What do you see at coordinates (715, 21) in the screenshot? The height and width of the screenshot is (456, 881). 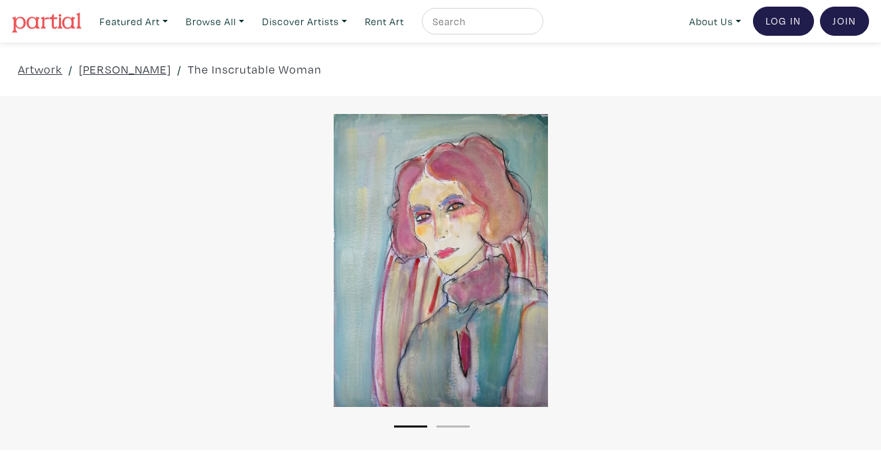 I see `a: About Us` at bounding box center [715, 21].